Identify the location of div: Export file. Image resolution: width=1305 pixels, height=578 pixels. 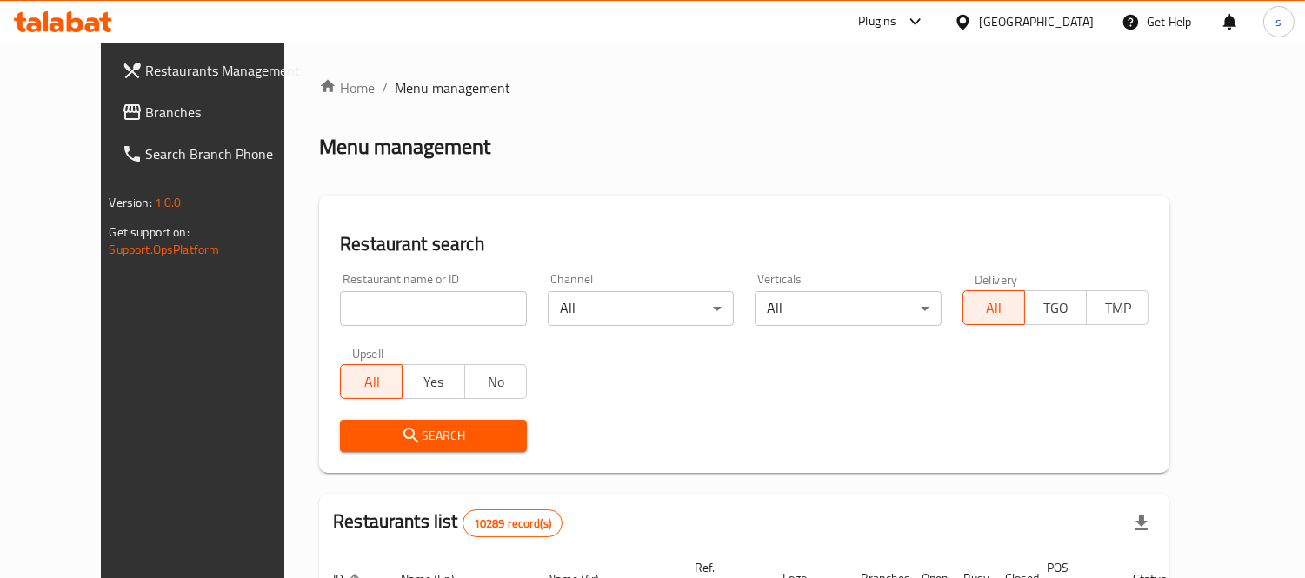
(1141, 523).